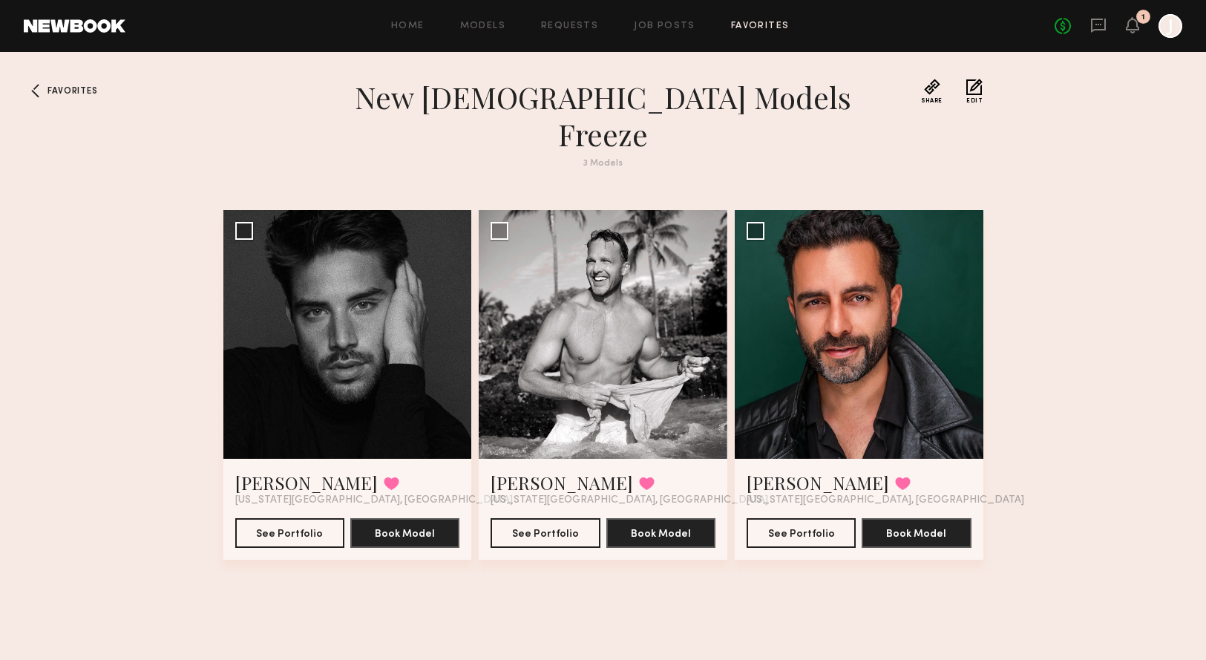 This screenshot has width=1206, height=660. Describe the element at coordinates (932, 101) in the screenshot. I see `span: Share` at that location.